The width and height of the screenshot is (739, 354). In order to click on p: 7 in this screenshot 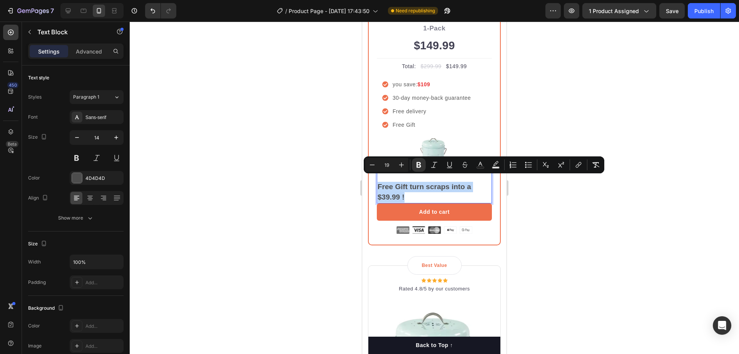, I will do `click(52, 11)`.